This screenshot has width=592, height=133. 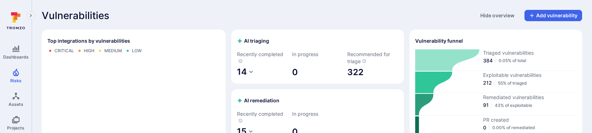 I want to click on span: 14, so click(x=242, y=72).